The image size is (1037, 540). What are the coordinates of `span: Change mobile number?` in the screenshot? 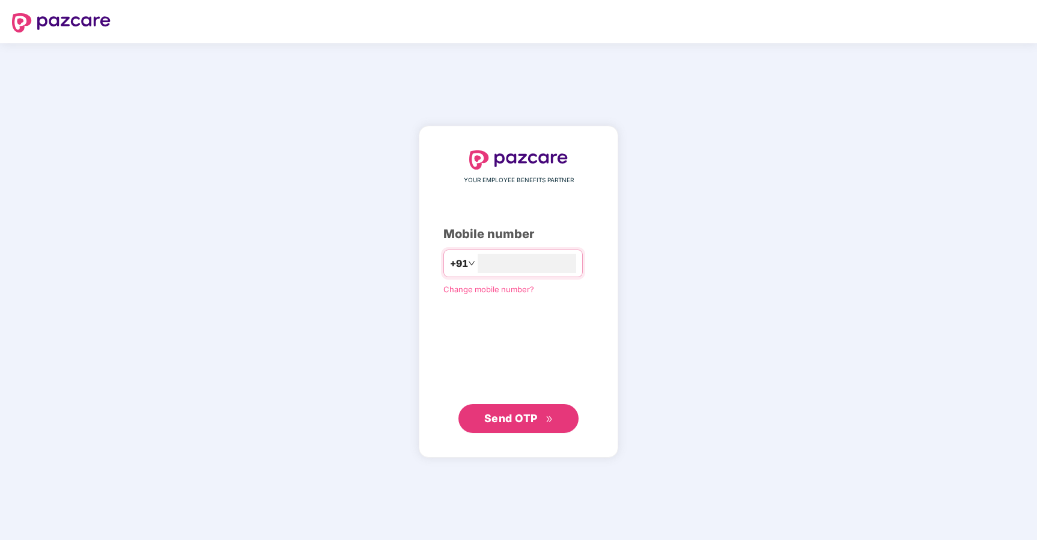 It's located at (488, 289).